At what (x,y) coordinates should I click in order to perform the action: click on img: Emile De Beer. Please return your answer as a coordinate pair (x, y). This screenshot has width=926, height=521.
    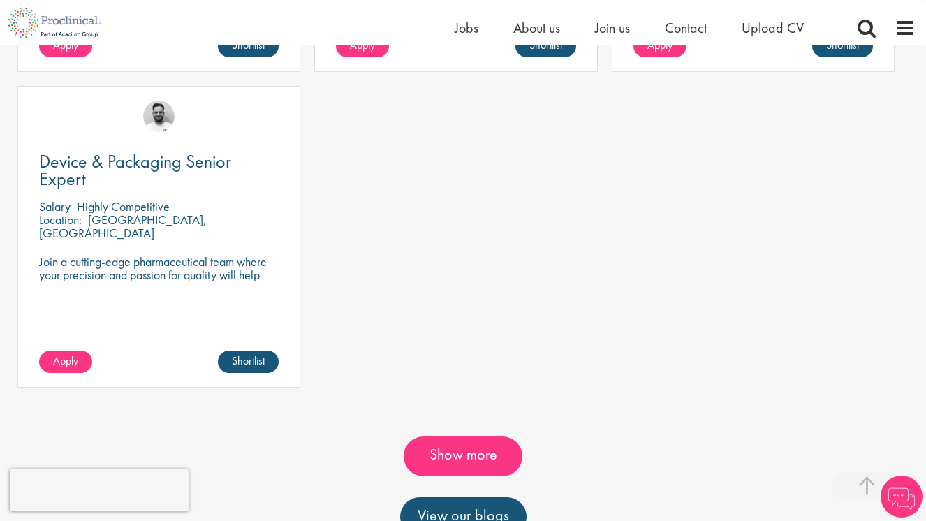
    Looking at the image, I should click on (159, 116).